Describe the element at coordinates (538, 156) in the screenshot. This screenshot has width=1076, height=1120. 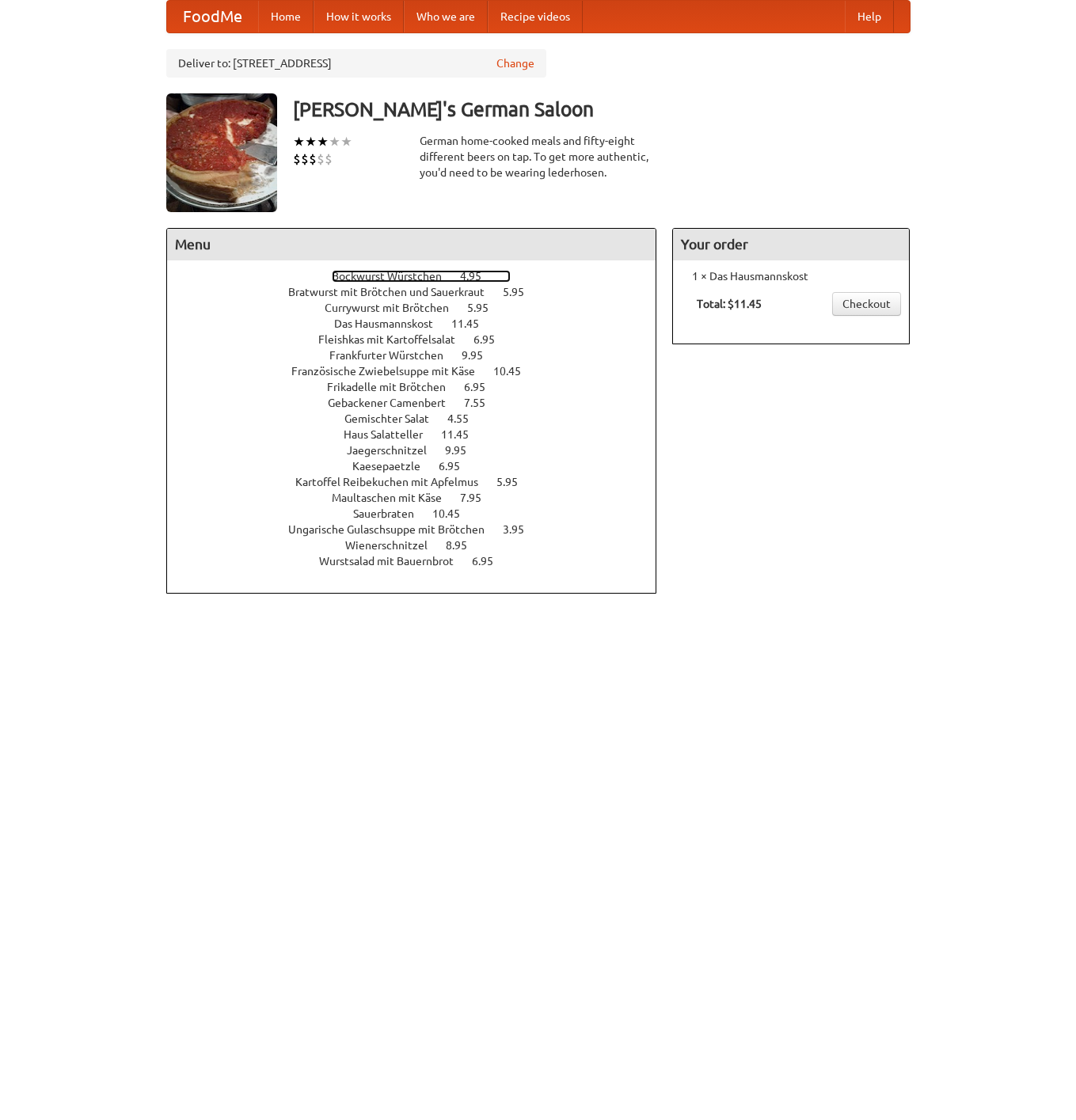
I see `div: German home-cooked meals and fifty-eight different beers on tap. To get more authentic, you'd nee...` at that location.